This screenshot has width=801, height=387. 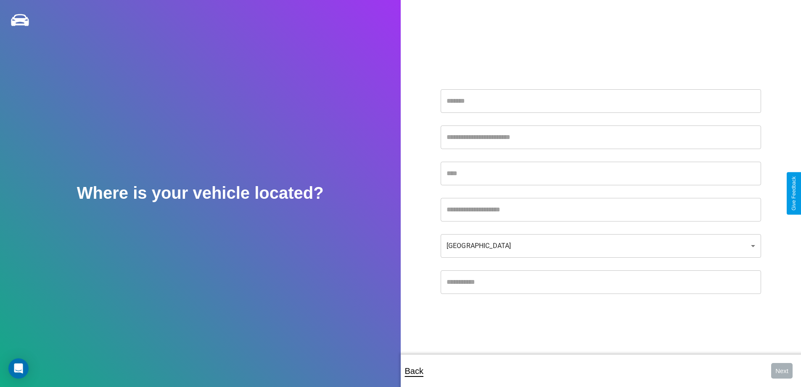 What do you see at coordinates (19, 368) in the screenshot?
I see `div: Open Intercom Messenger` at bounding box center [19, 368].